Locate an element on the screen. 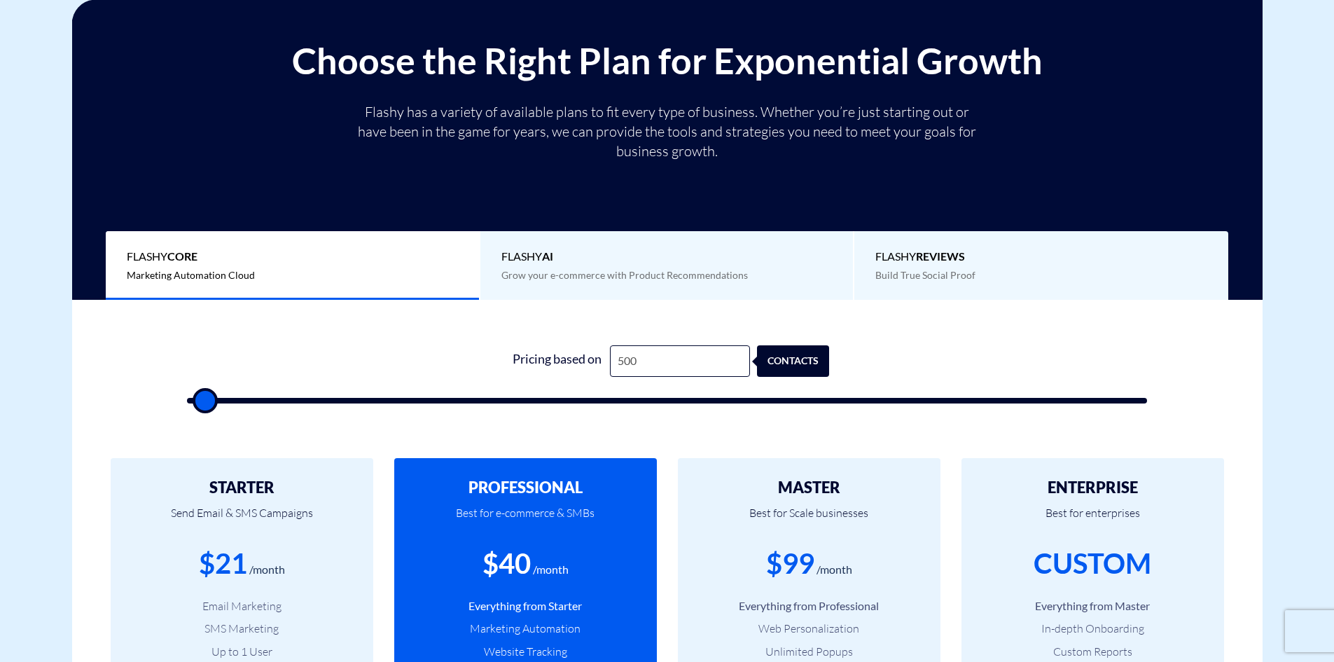 The width and height of the screenshot is (1334, 662). h2: PROFESSIONAL is located at coordinates (525, 487).